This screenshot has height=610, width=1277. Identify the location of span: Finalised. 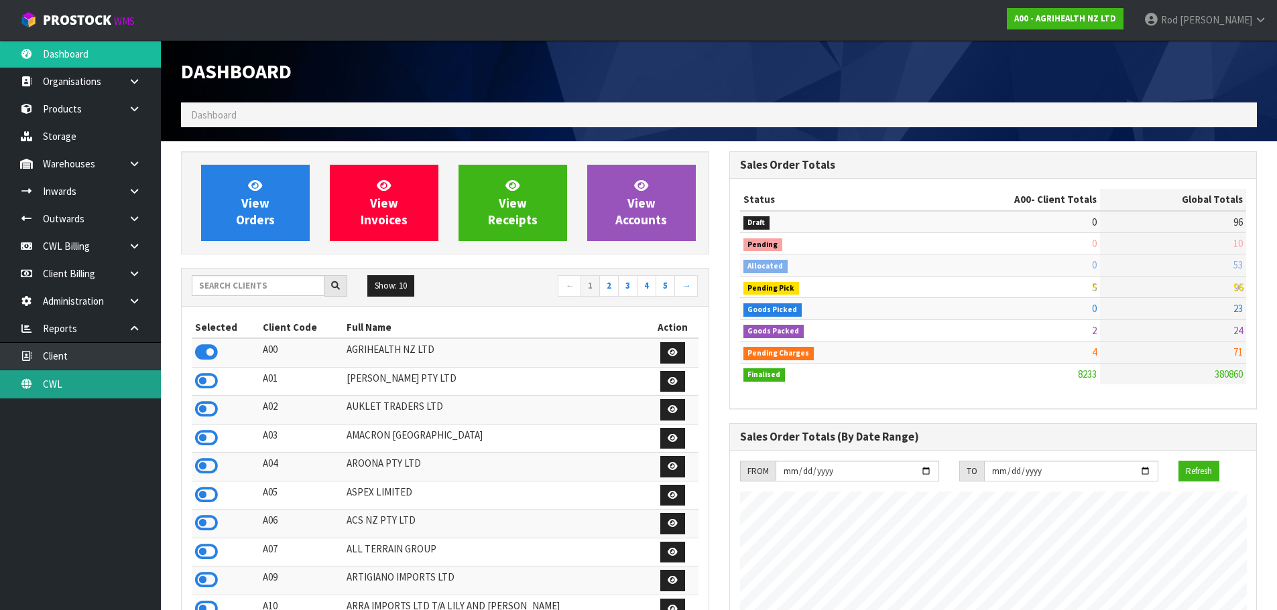
(764, 375).